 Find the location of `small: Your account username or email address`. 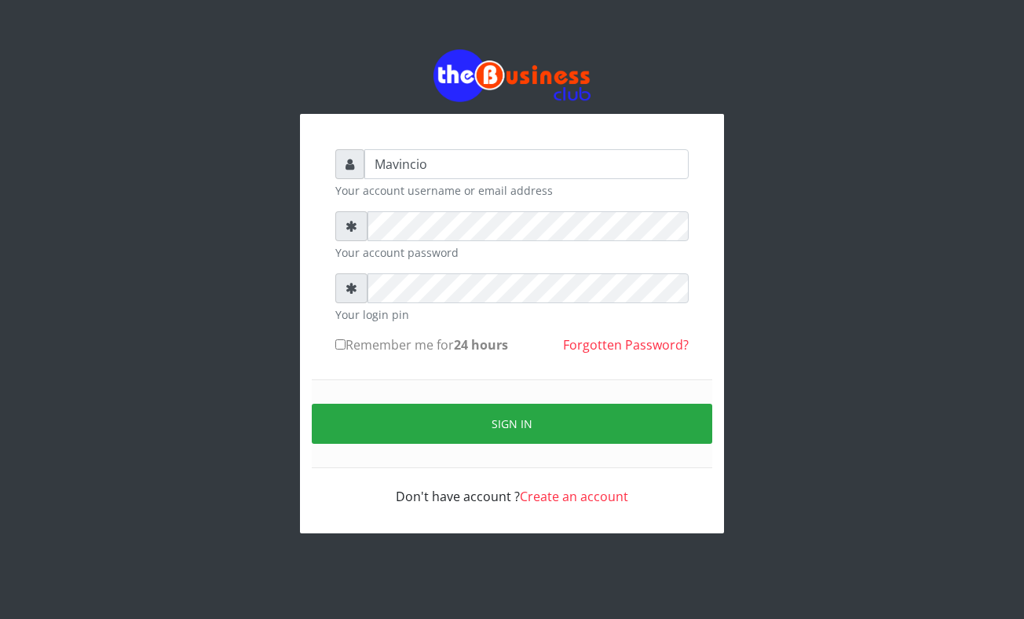

small: Your account username or email address is located at coordinates (512, 190).